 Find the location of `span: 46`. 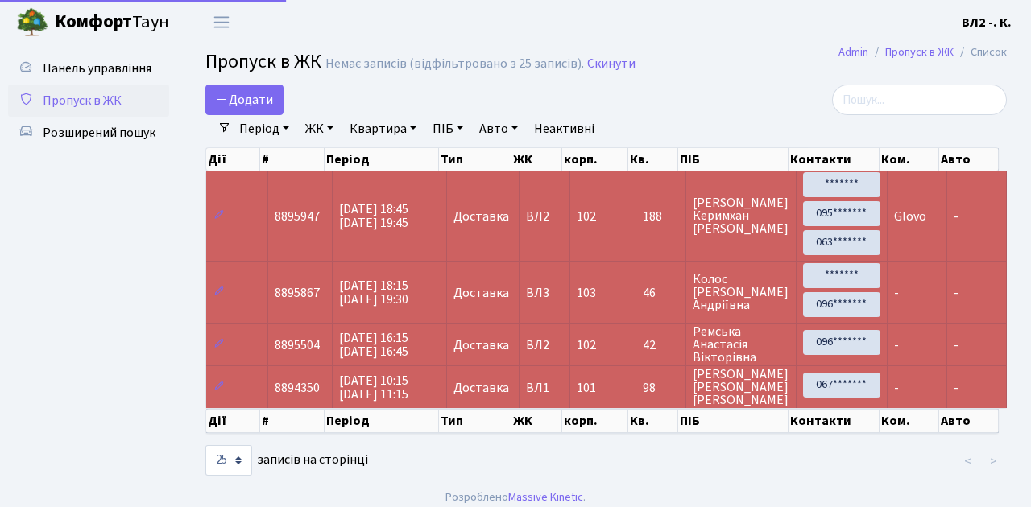

span: 46 is located at coordinates (660, 293).